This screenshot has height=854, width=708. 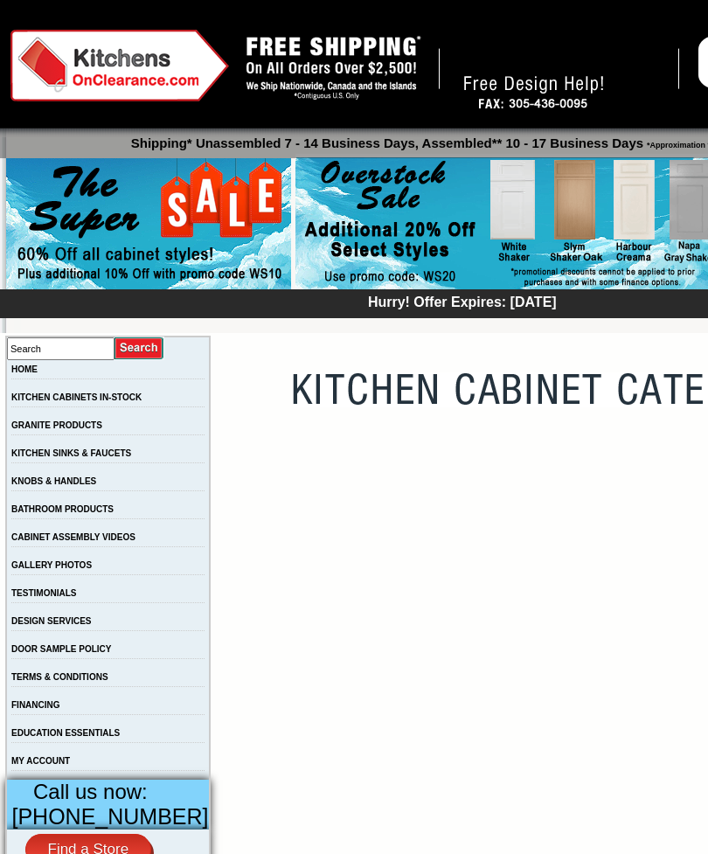 What do you see at coordinates (62, 508) in the screenshot?
I see `a: BATHROOM PRODUCTS` at bounding box center [62, 508].